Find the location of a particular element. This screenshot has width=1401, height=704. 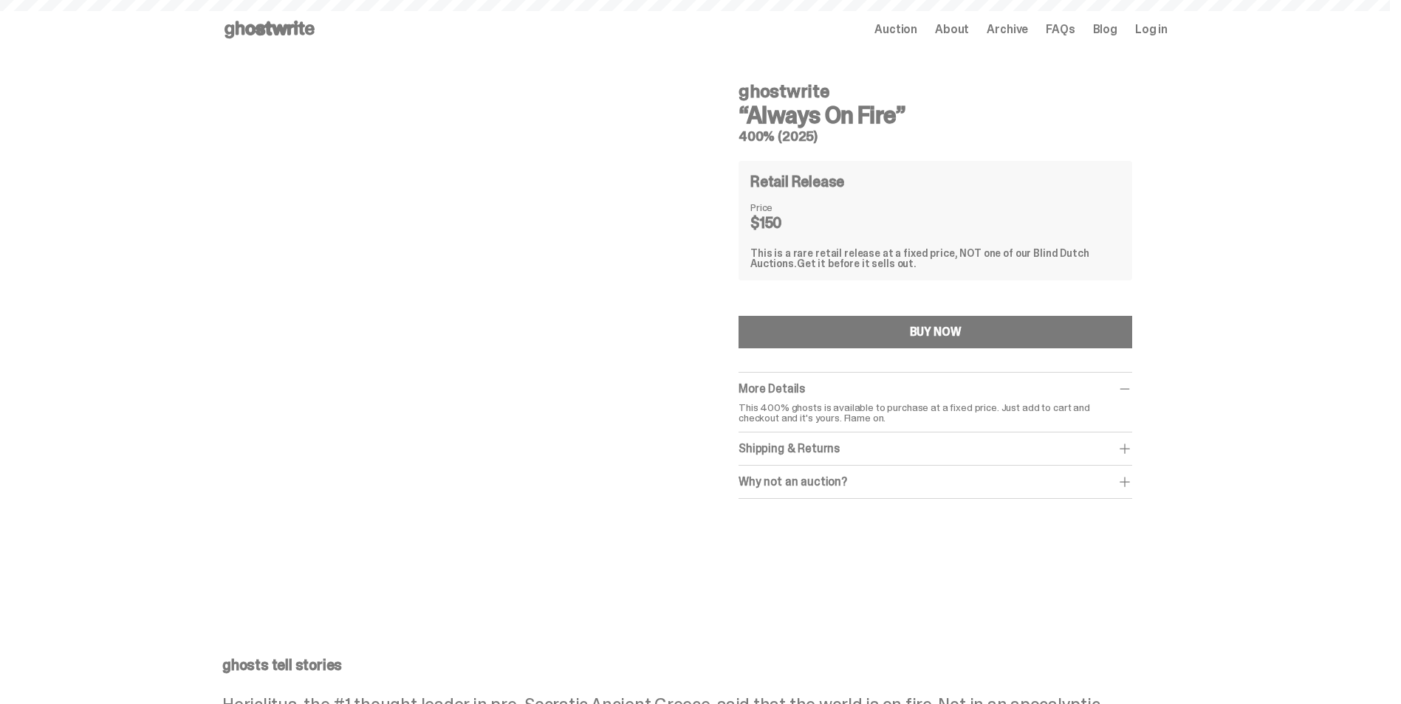

span: About is located at coordinates (952, 30).